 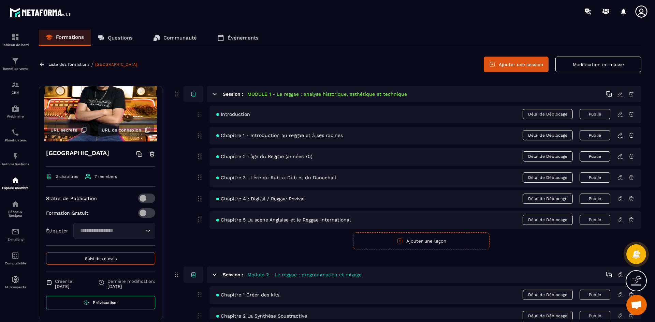 I want to click on span: Chapitre 1 - Introduction au reggae et à ses racines, so click(x=279, y=135).